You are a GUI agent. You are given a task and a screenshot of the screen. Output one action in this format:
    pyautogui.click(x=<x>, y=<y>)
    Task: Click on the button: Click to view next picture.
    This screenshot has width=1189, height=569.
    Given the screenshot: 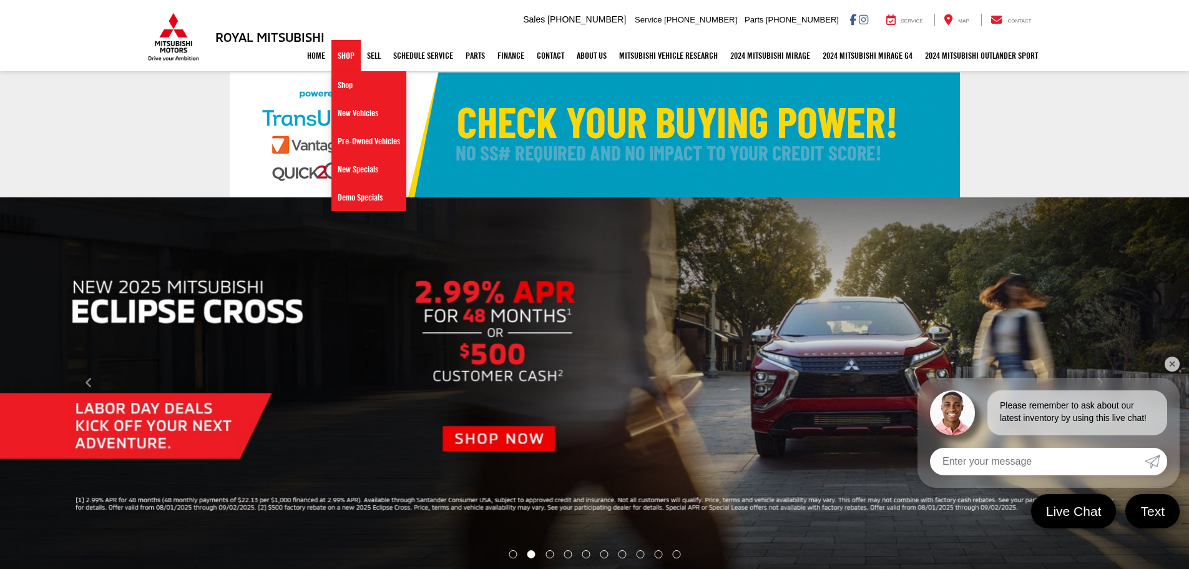 What is the action you would take?
    pyautogui.click(x=1100, y=383)
    